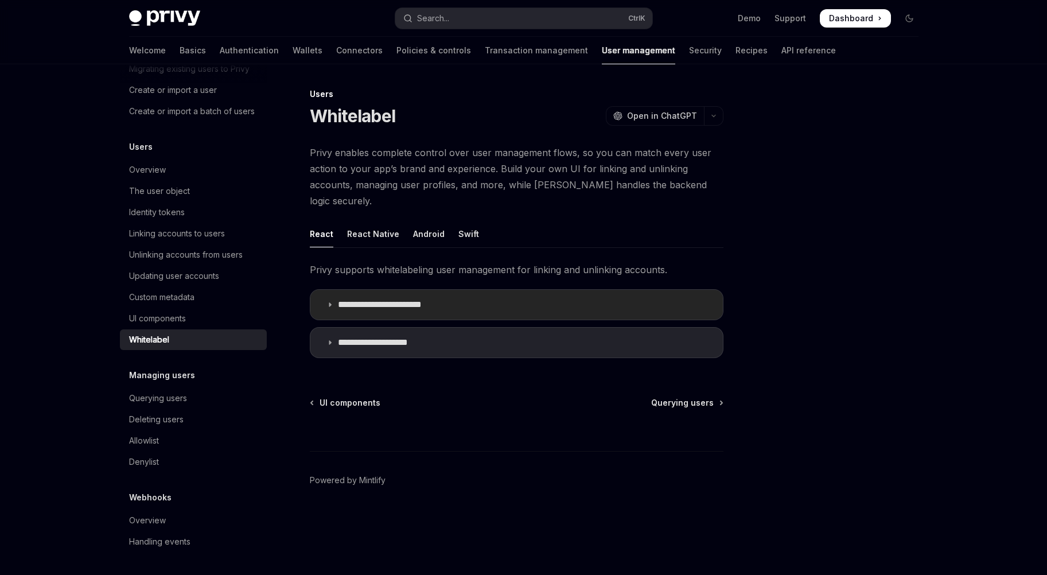  I want to click on a: Updating user accounts, so click(193, 276).